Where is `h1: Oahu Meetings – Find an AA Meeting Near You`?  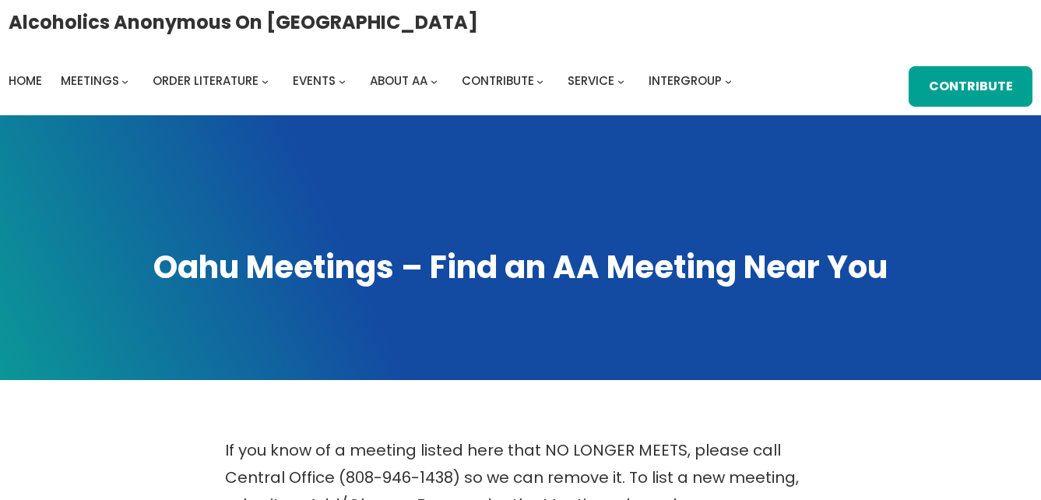 h1: Oahu Meetings – Find an AA Meeting Near You is located at coordinates (520, 267).